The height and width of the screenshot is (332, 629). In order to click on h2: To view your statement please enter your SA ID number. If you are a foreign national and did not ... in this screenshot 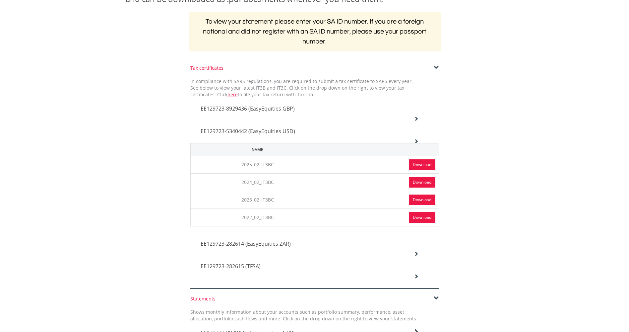, I will do `click(315, 32)`.